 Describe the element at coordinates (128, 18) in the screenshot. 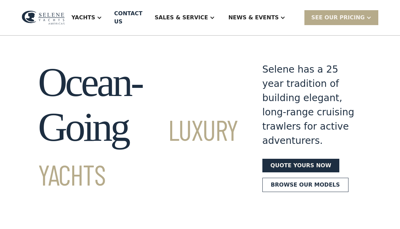

I see `div: Contact US` at that location.